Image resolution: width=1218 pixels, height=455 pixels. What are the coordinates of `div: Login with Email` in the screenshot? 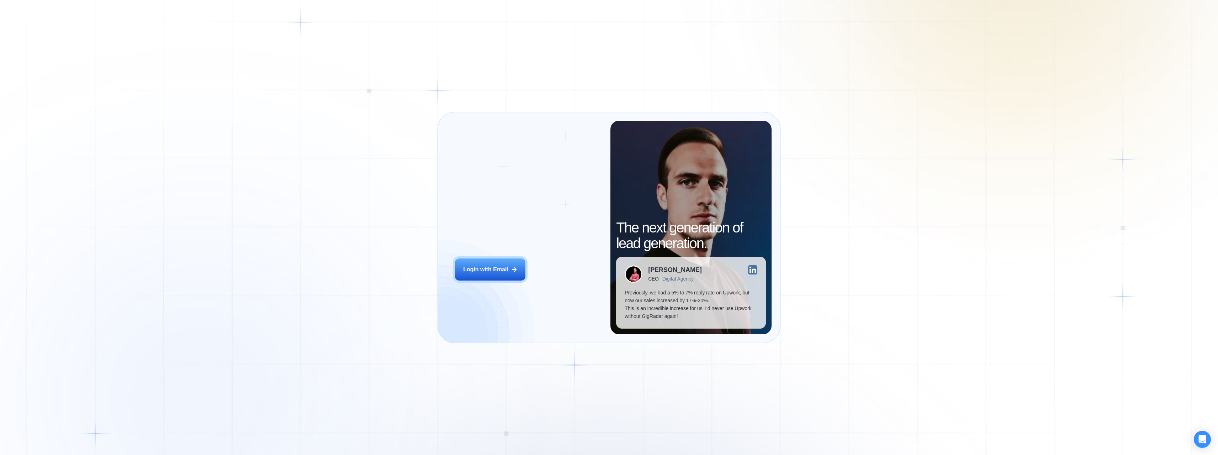 It's located at (486, 269).